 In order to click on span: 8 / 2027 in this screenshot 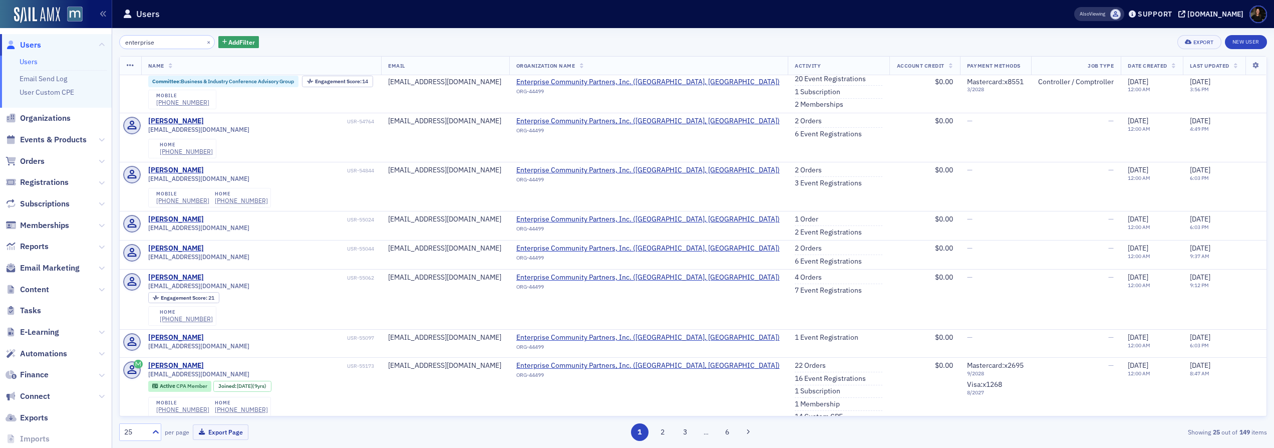, I will do `click(996, 392)`.